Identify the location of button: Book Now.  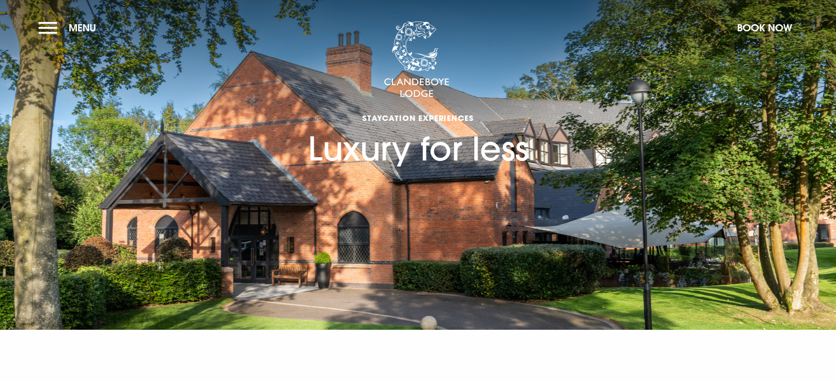
(764, 27).